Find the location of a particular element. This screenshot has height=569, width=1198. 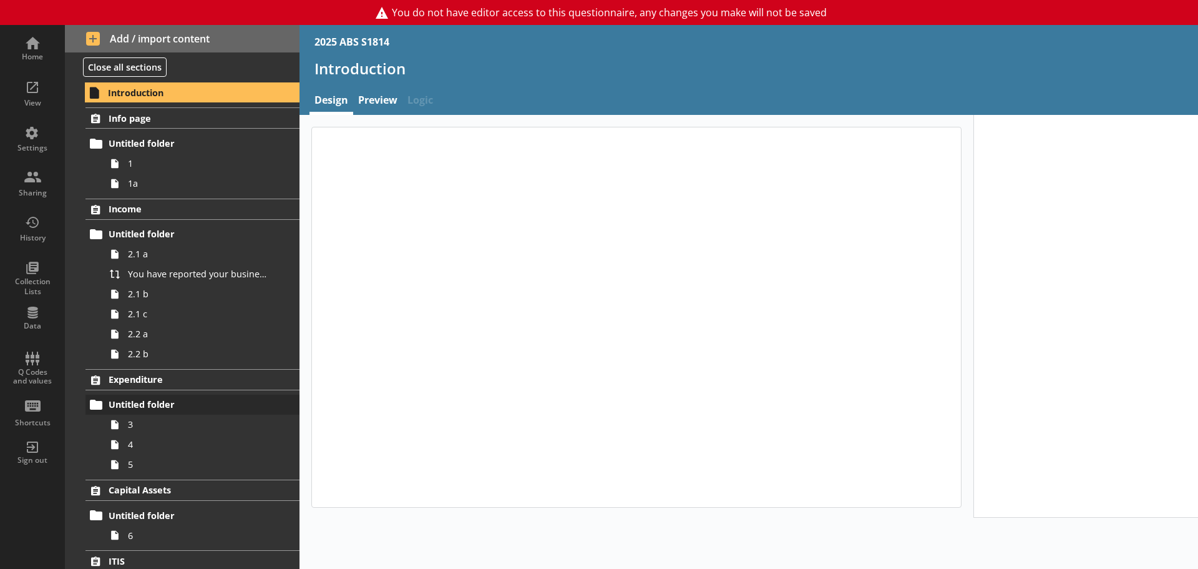

li: Capital AssetsUntitled folder6 is located at coordinates (182, 512).